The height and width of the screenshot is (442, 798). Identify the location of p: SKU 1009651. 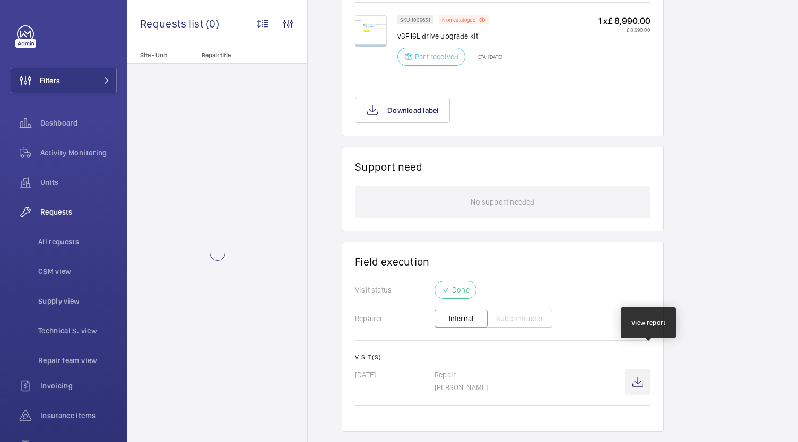
(415, 20).